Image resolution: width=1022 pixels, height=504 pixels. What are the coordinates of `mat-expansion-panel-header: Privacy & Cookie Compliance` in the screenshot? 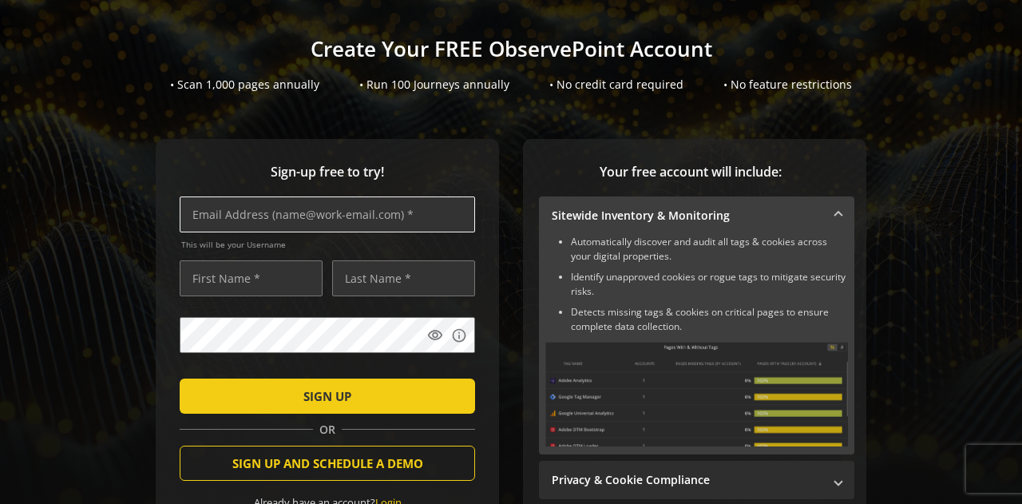 It's located at (696, 480).